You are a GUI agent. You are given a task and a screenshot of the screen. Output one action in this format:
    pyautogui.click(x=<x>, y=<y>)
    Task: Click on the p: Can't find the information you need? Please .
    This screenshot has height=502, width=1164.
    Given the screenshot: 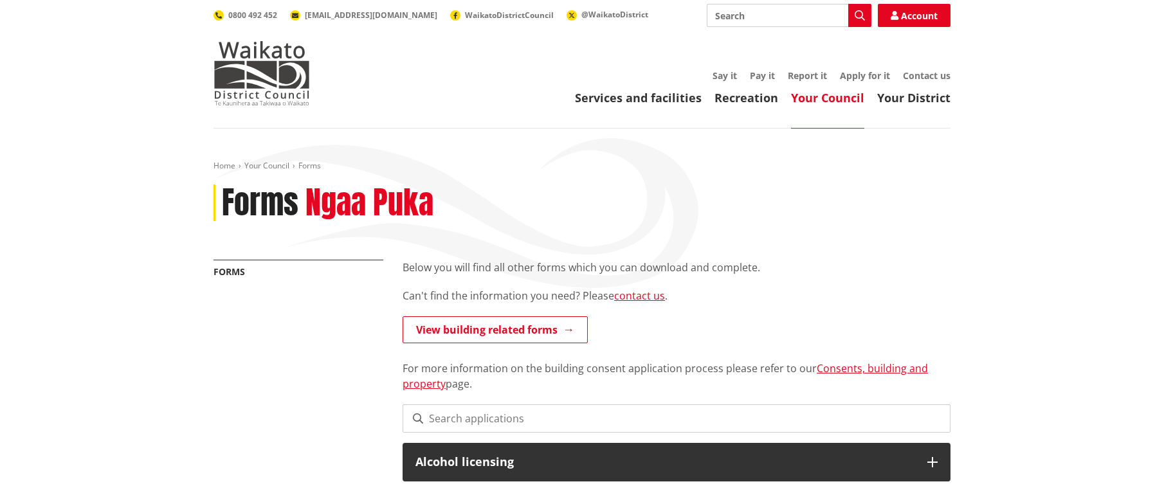 What is the action you would take?
    pyautogui.click(x=676, y=296)
    